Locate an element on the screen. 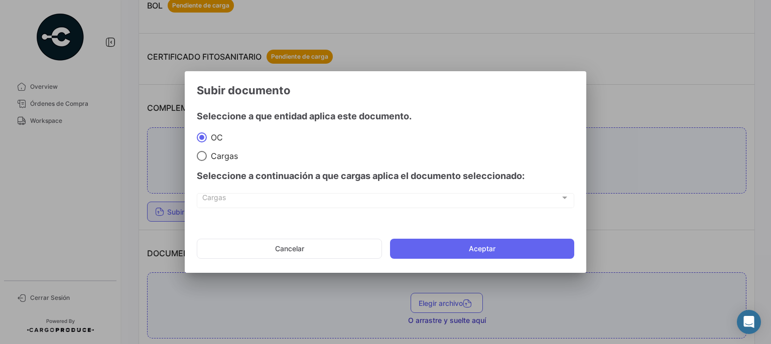 The width and height of the screenshot is (771, 344). h3: Subir documento is located at coordinates (385, 90).